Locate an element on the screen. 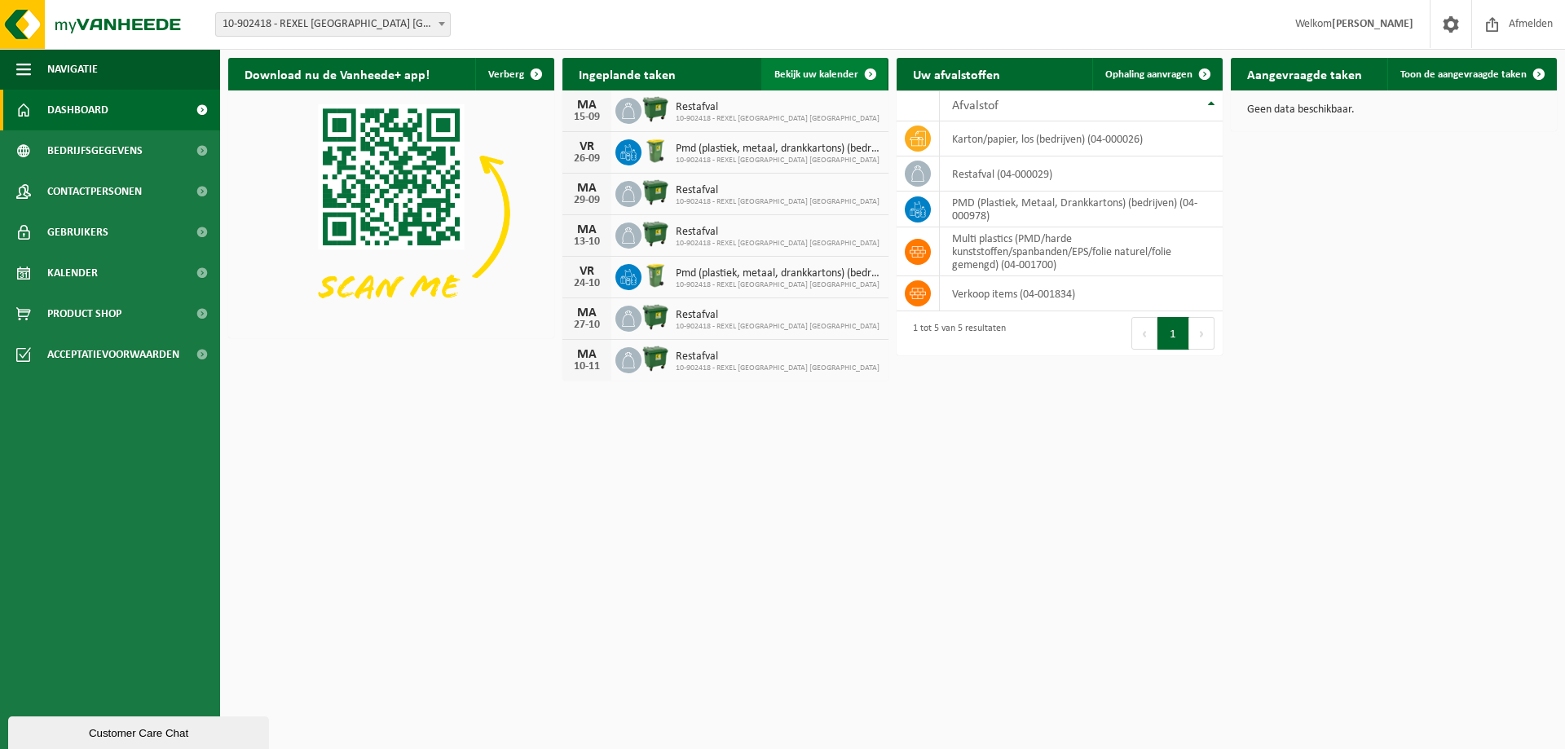 Image resolution: width=1565 pixels, height=749 pixels. td: verkoop items (04-001834) is located at coordinates (1081, 293).